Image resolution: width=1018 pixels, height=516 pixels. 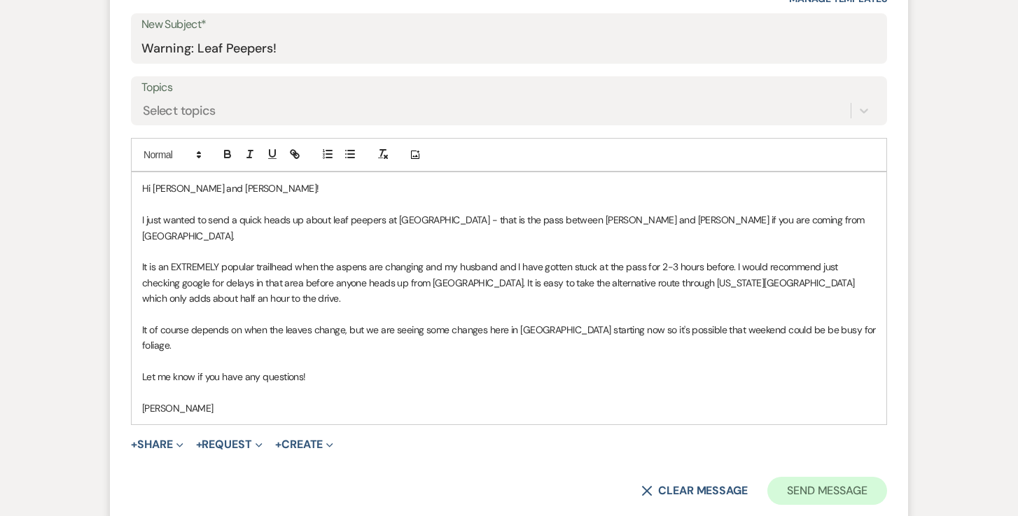 I want to click on button: Request, so click(x=229, y=444).